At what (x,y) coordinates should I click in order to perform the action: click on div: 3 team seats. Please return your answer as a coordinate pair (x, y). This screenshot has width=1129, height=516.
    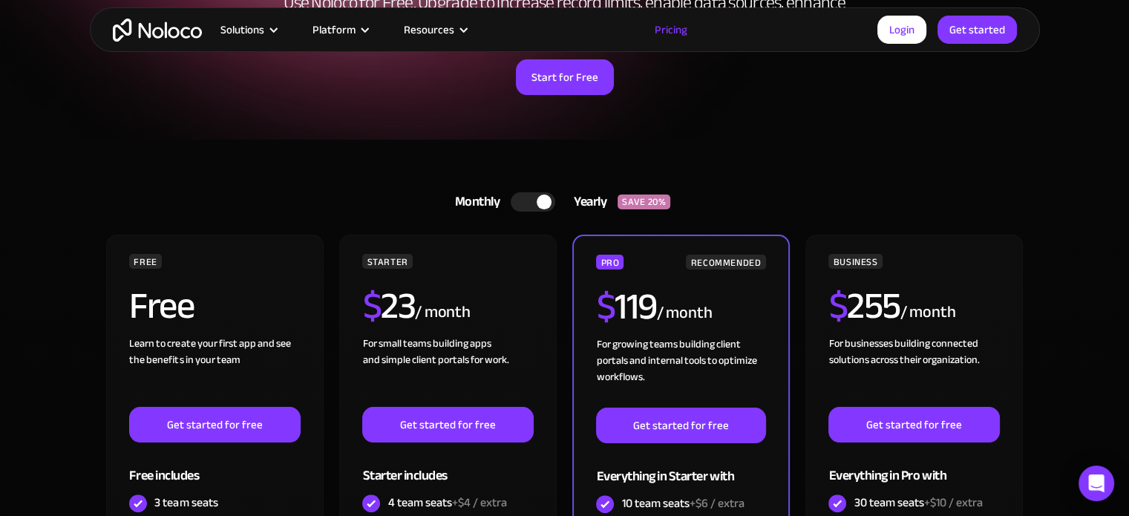
    Looking at the image, I should click on (186, 502).